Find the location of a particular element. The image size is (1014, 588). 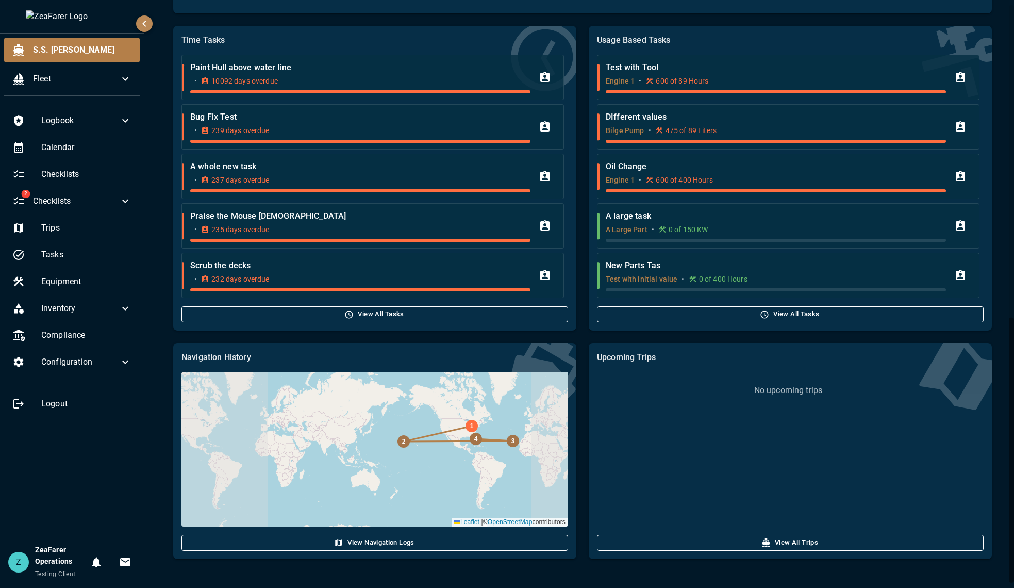

div: Tasks is located at coordinates (72, 255).